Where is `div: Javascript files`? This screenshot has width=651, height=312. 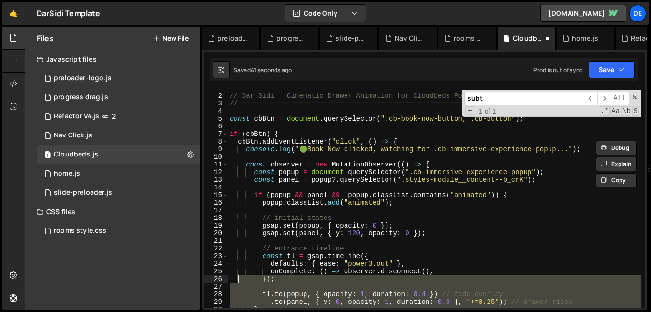
div: Javascript files is located at coordinates (113, 59).